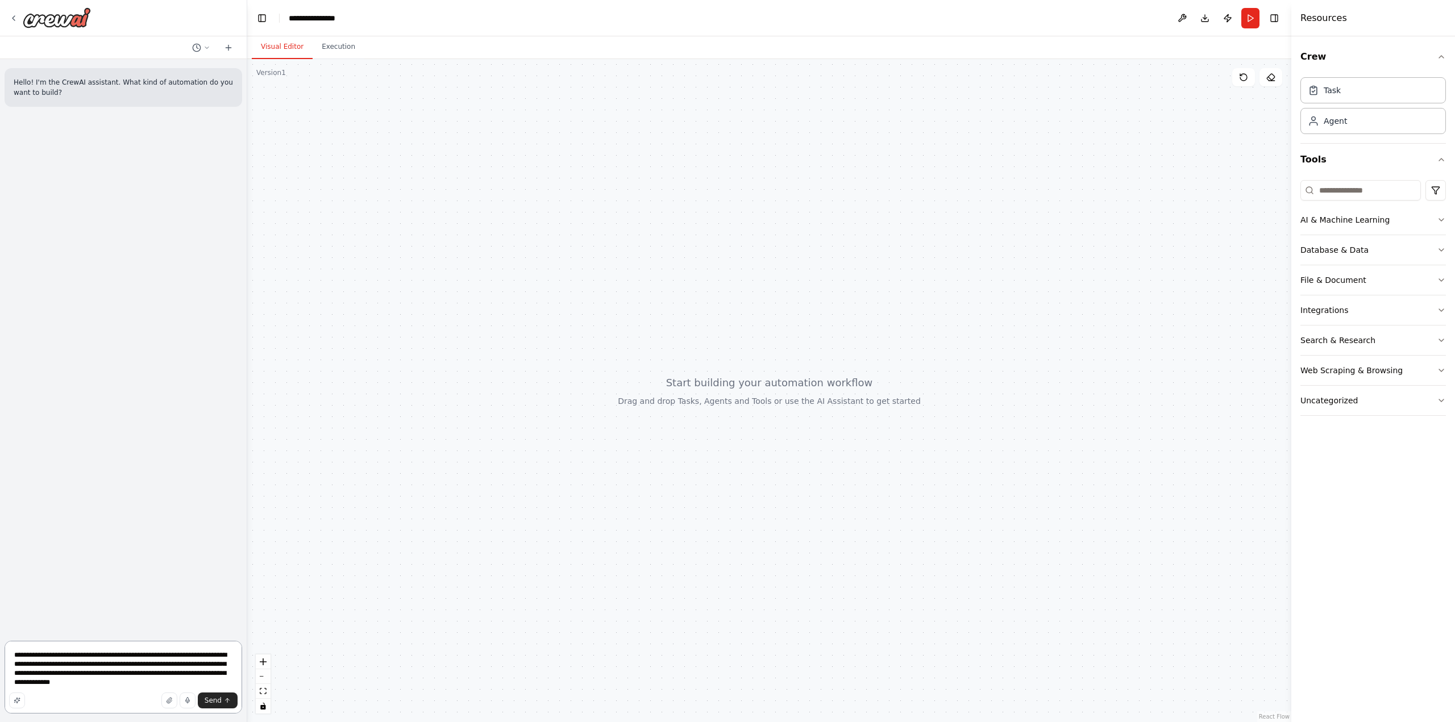  What do you see at coordinates (1373, 250) in the screenshot?
I see `button: Database & Data` at bounding box center [1373, 250].